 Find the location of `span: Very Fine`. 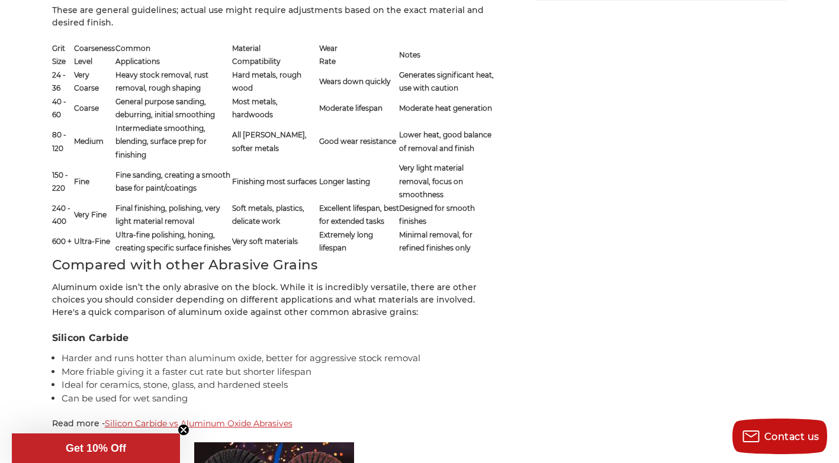

span: Very Fine is located at coordinates (90, 214).